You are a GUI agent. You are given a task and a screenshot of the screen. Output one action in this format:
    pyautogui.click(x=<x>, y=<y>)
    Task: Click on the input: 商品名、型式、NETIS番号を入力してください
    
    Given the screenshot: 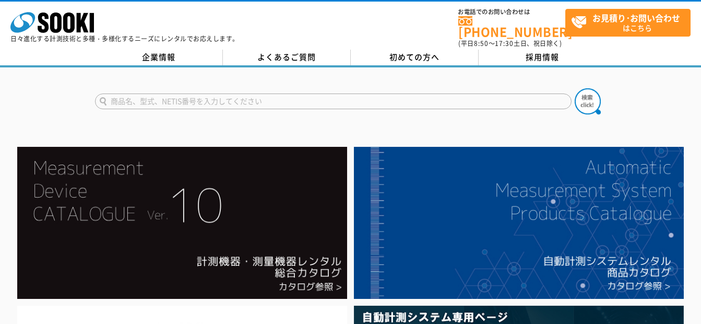 What is the action you would take?
    pyautogui.click(x=333, y=101)
    